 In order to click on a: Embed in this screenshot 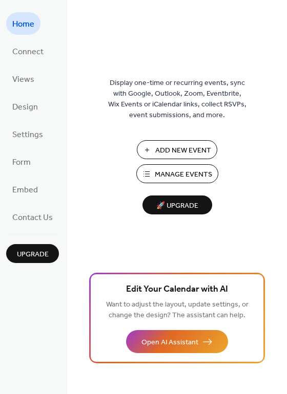, I will do `click(25, 189)`.